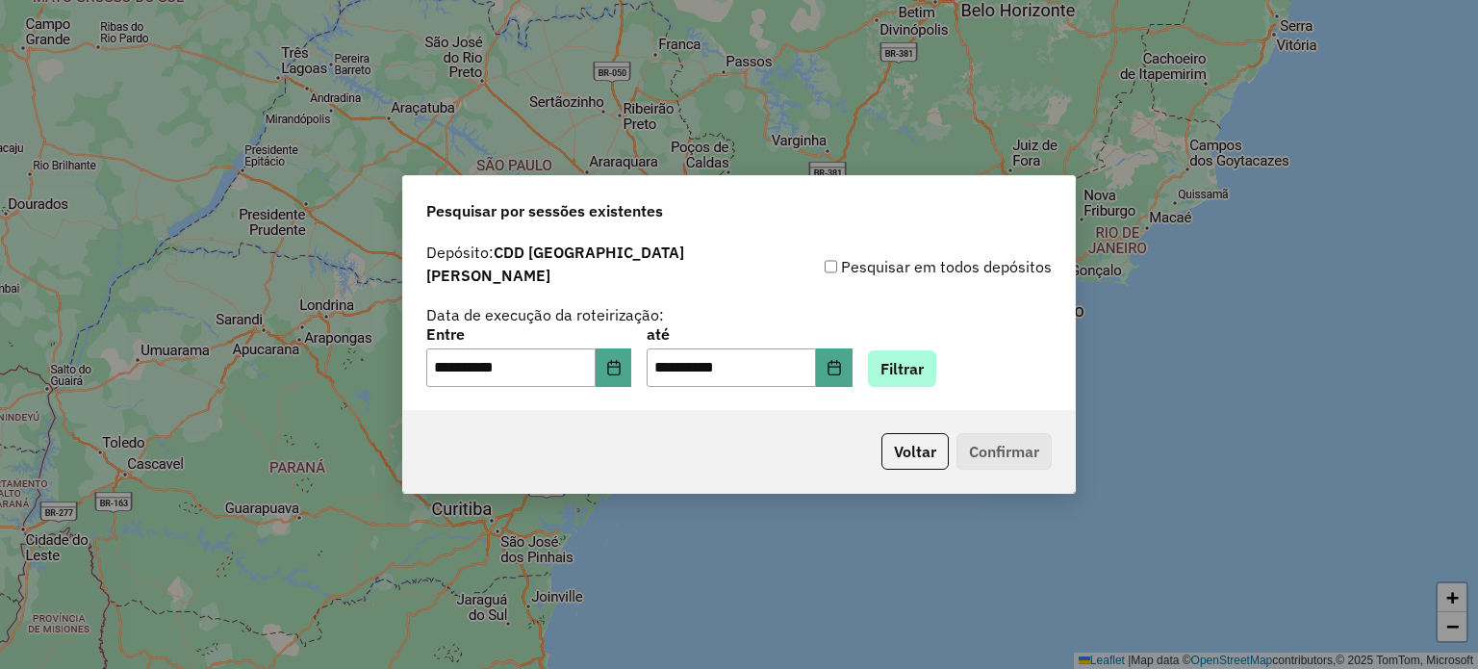 This screenshot has height=669, width=1478. What do you see at coordinates (582, 264) in the screenshot?
I see `label: Depósito:` at bounding box center [582, 264].